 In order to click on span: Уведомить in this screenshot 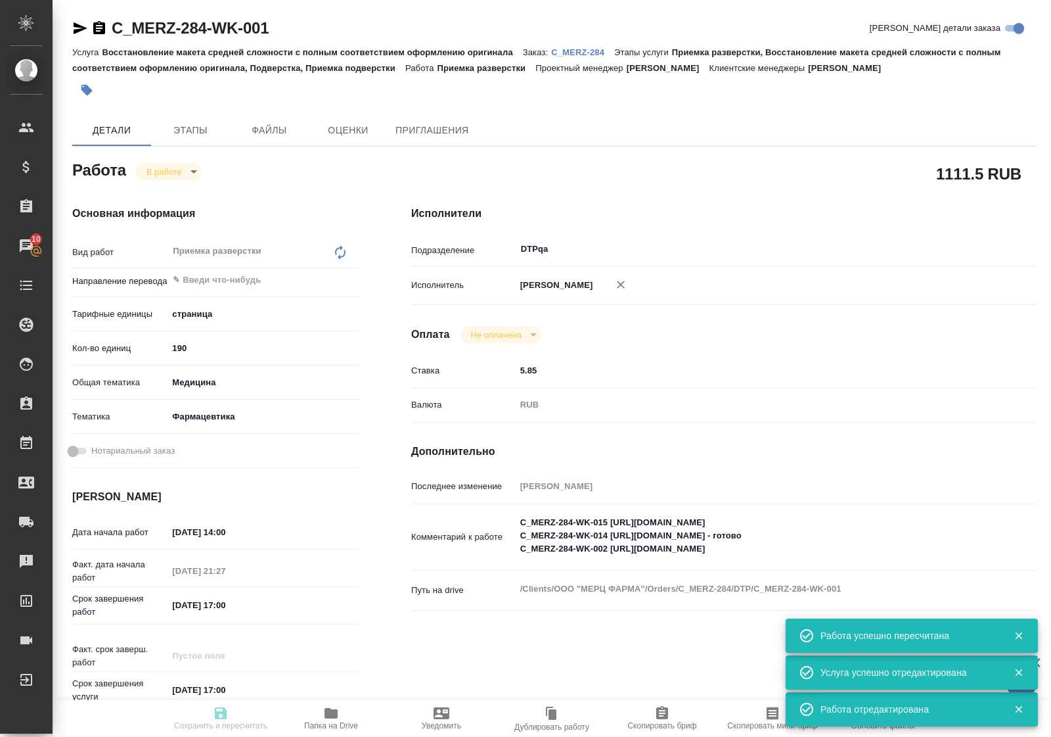, I will do `click(442, 725)`.